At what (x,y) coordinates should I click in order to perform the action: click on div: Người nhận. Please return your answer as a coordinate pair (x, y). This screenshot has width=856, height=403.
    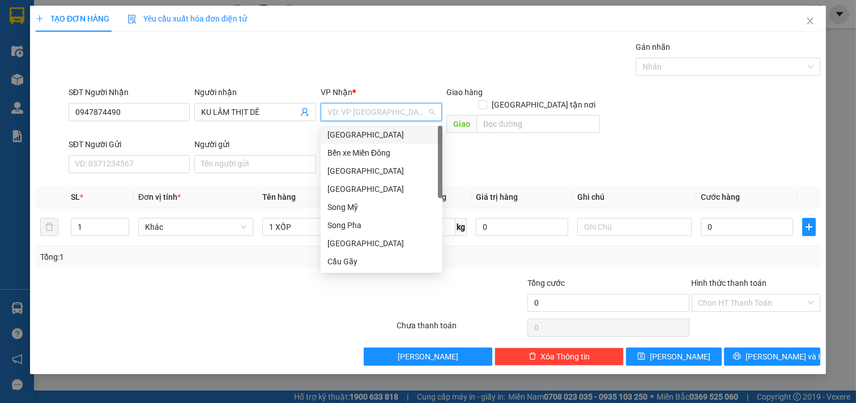
    Looking at the image, I should click on (255, 92).